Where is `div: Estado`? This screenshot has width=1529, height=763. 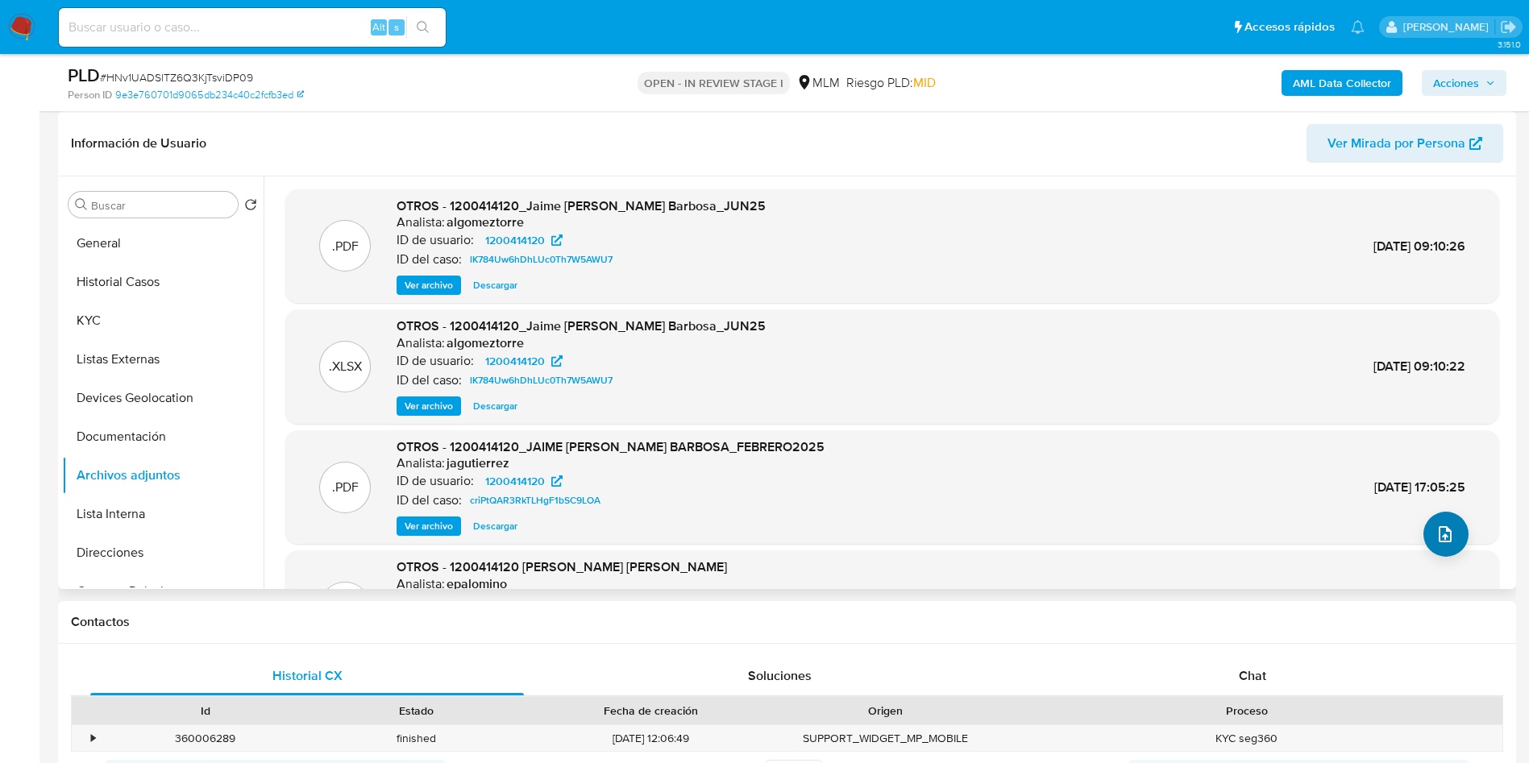 div: Estado is located at coordinates (417, 711).